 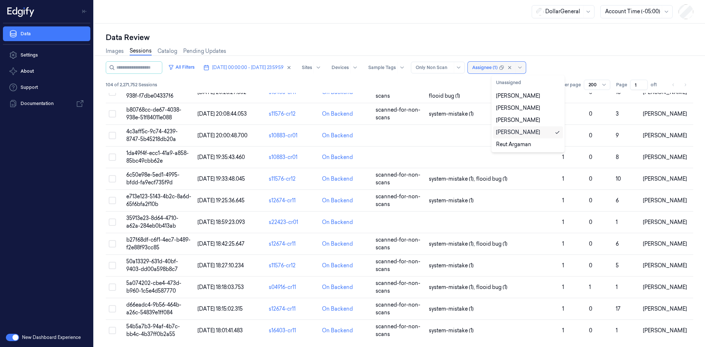 What do you see at coordinates (153, 330) in the screenshot?
I see `span: 54b5a7b3-94af-4b7c-bb4c-4b37ff0b2a55` at bounding box center [153, 330].